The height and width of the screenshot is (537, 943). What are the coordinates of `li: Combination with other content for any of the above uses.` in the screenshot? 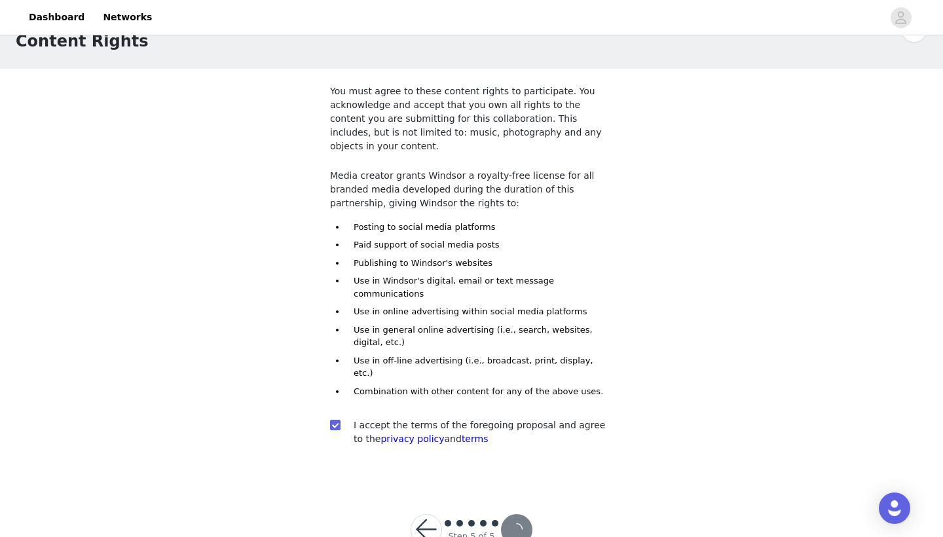 It's located at (480, 392).